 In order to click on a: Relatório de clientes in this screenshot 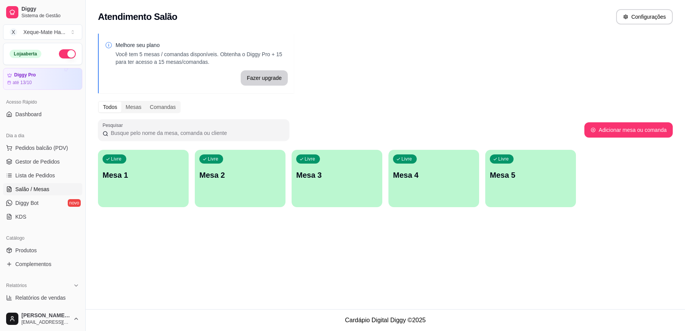, I will do `click(42, 312)`.